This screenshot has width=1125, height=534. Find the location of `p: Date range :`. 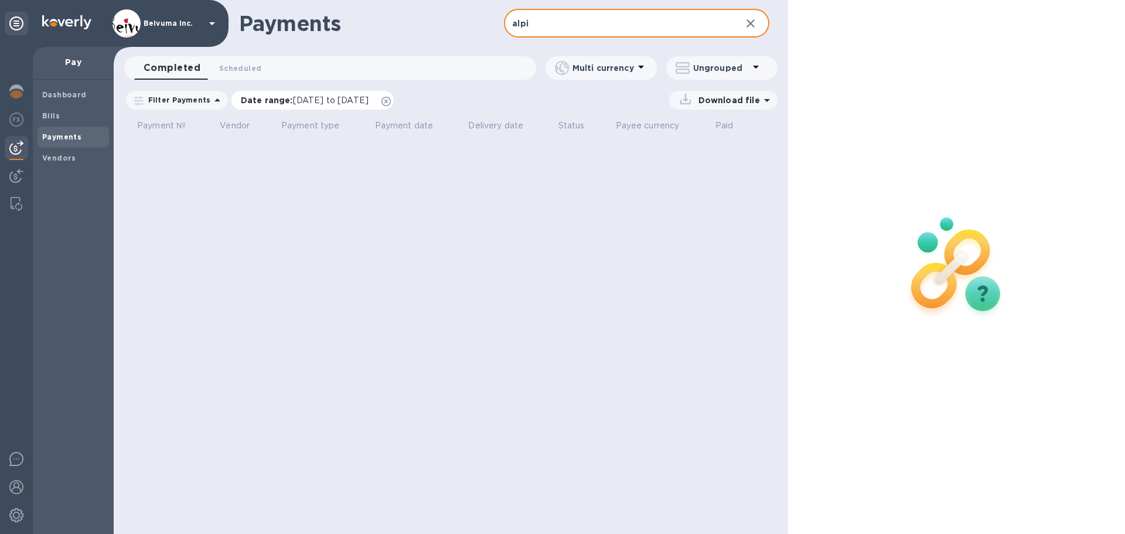

p: Date range : is located at coordinates (308, 100).